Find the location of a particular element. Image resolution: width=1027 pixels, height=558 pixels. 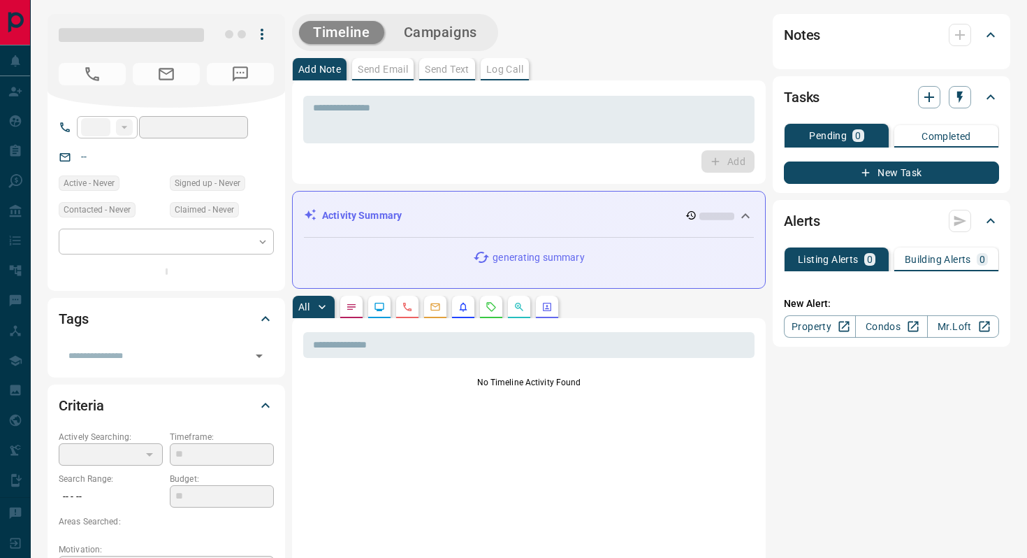

div: Criteria is located at coordinates (166, 405).